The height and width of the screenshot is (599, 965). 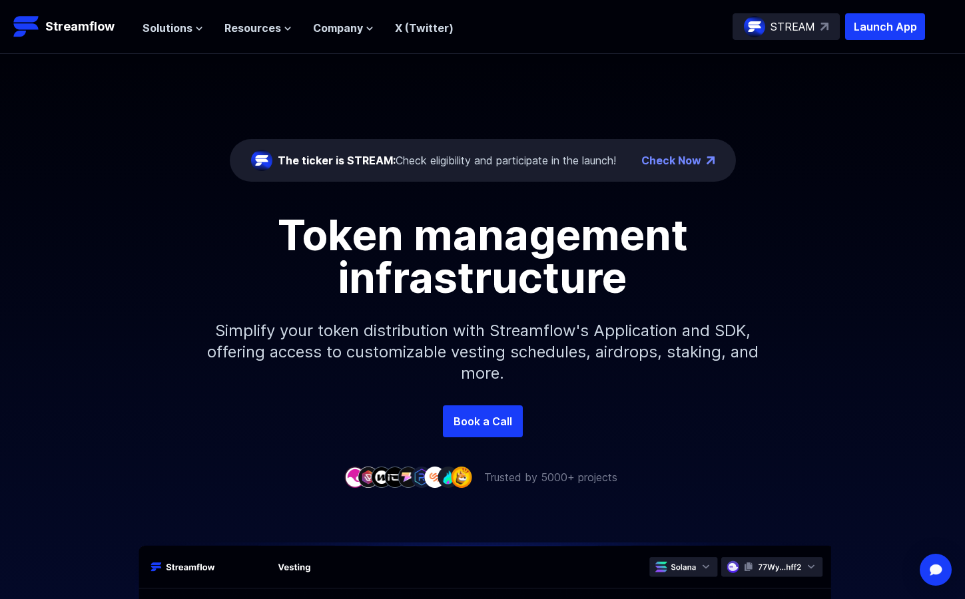 What do you see at coordinates (885, 27) in the screenshot?
I see `button: Launch App` at bounding box center [885, 27].